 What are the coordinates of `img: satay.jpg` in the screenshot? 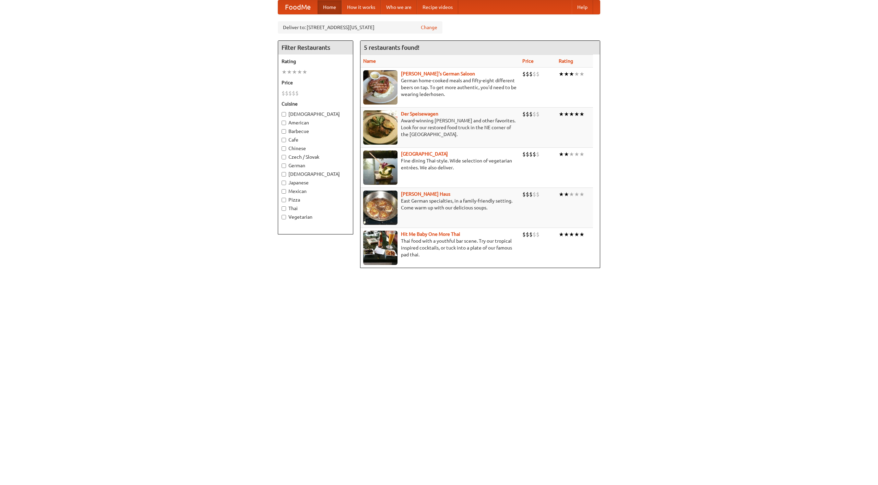 It's located at (380, 168).